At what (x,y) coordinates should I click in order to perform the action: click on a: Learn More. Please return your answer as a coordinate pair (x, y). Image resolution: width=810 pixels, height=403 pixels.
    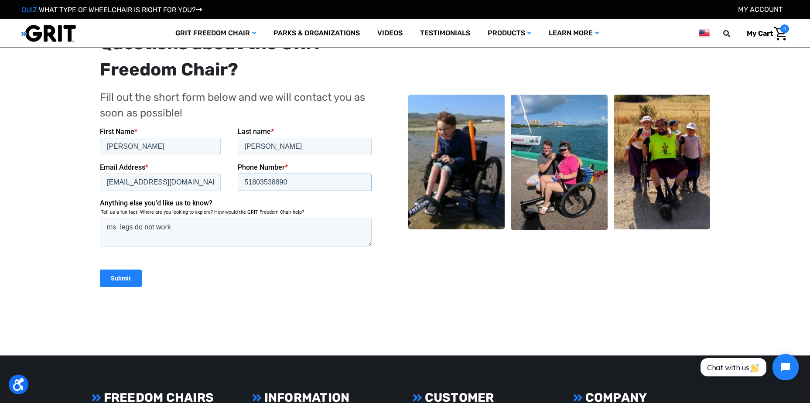
    Looking at the image, I should click on (574, 33).